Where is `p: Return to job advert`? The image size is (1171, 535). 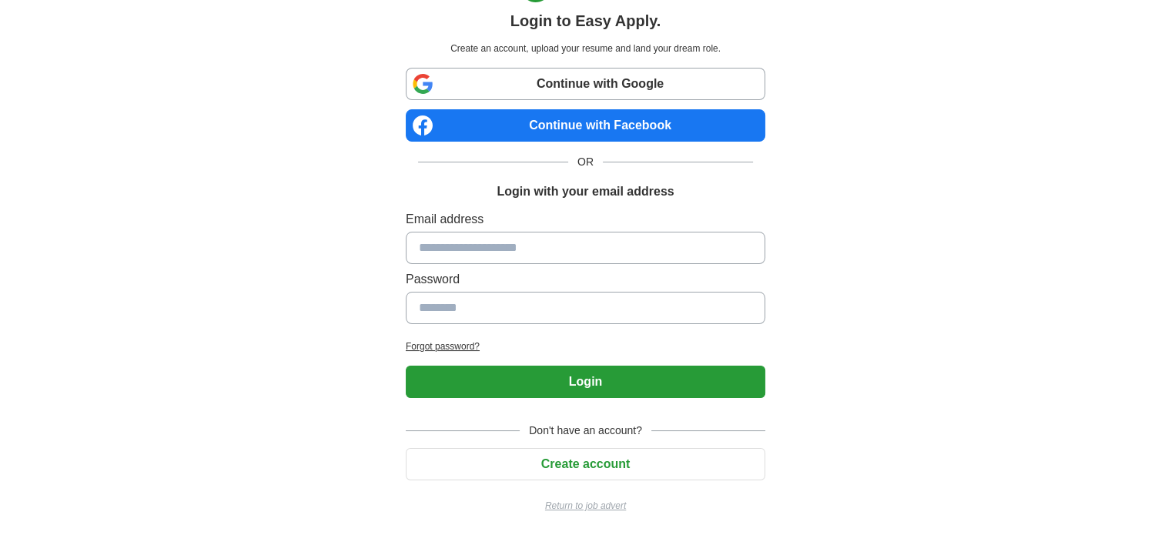 p: Return to job advert is located at coordinates (585, 506).